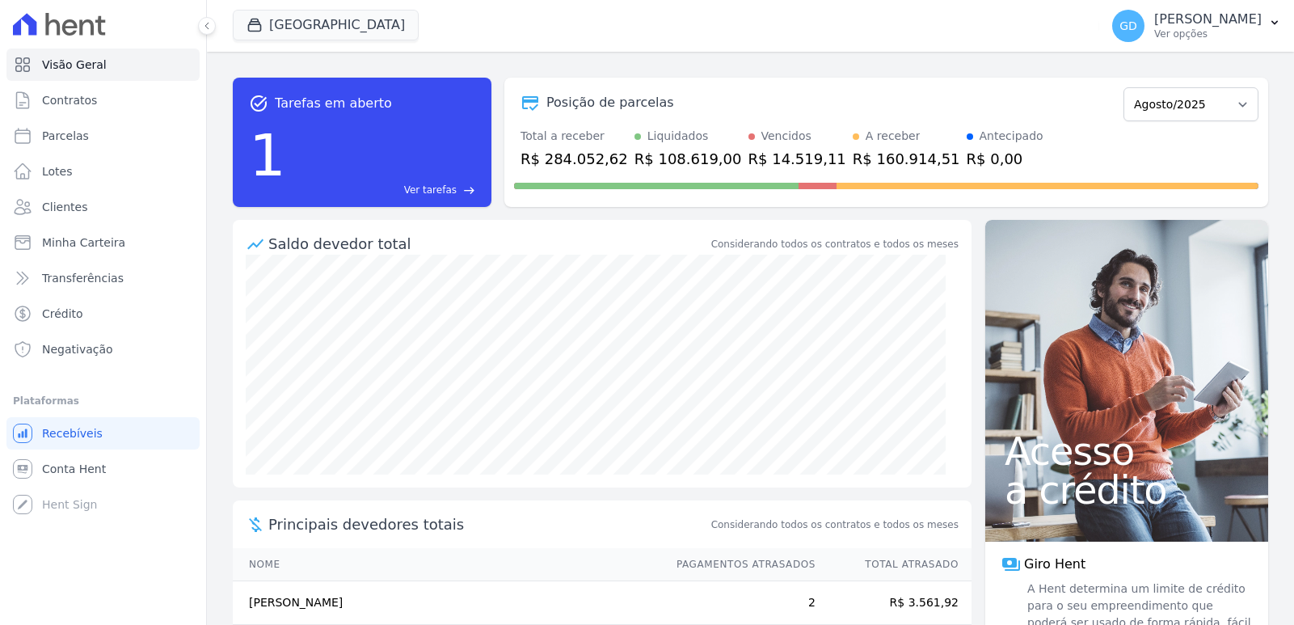 The height and width of the screenshot is (625, 1294). Describe the element at coordinates (488, 243) in the screenshot. I see `div: Saldo devedor total` at that location.